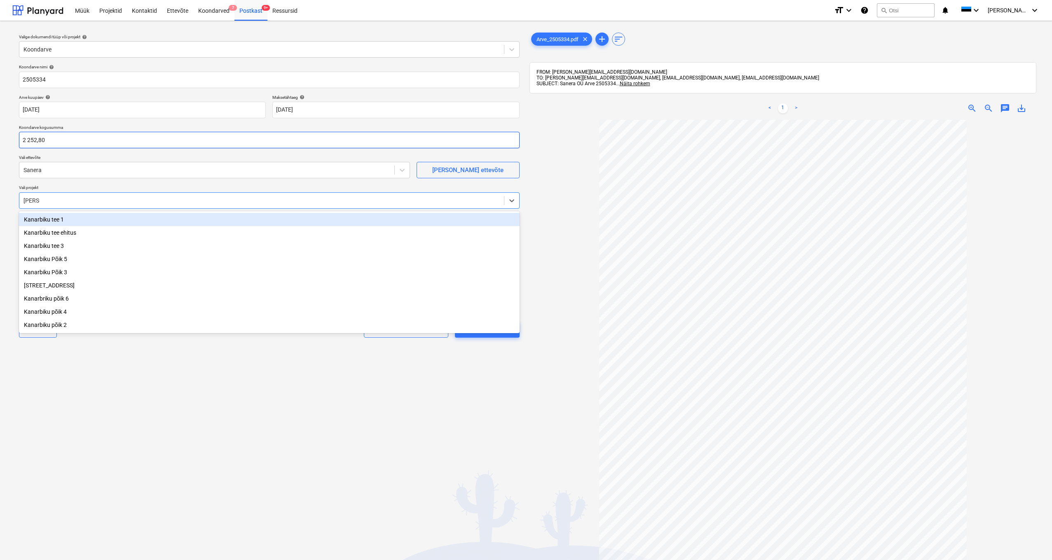  I want to click on input: Koondarve kogusumma, so click(269, 140).